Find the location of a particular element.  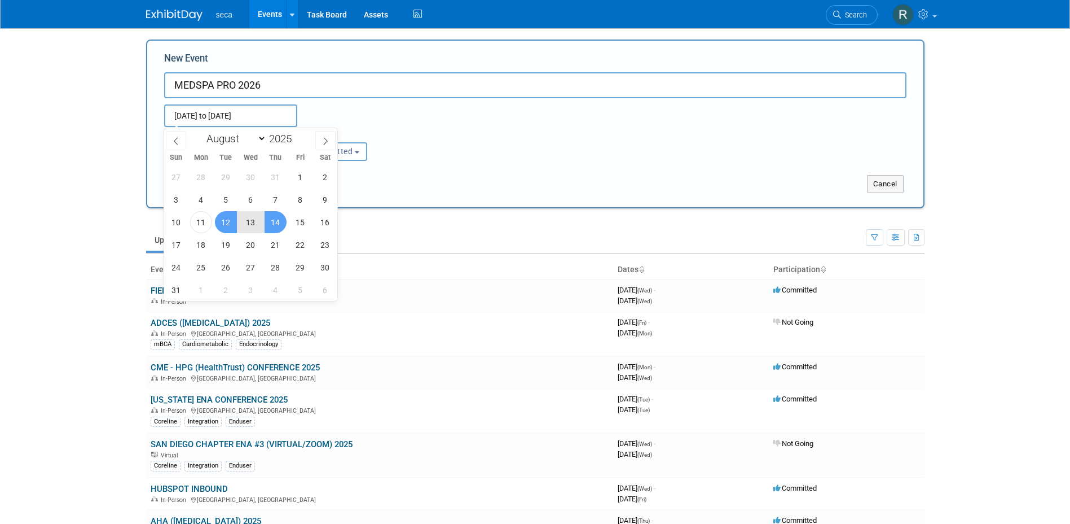

span: August 2, 2025 is located at coordinates (325, 177).